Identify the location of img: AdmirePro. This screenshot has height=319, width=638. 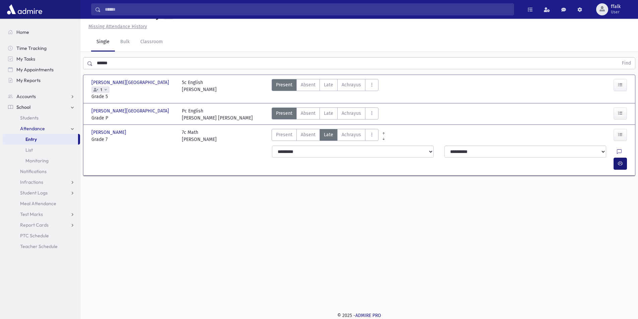
(24, 9).